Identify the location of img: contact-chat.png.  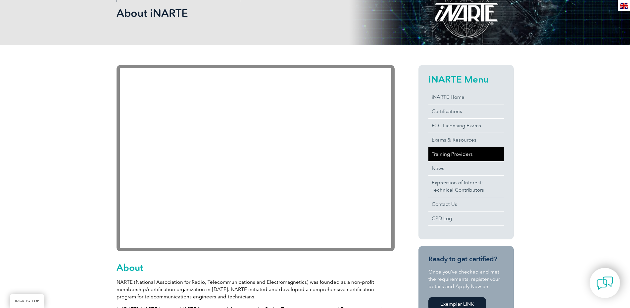
(605, 283).